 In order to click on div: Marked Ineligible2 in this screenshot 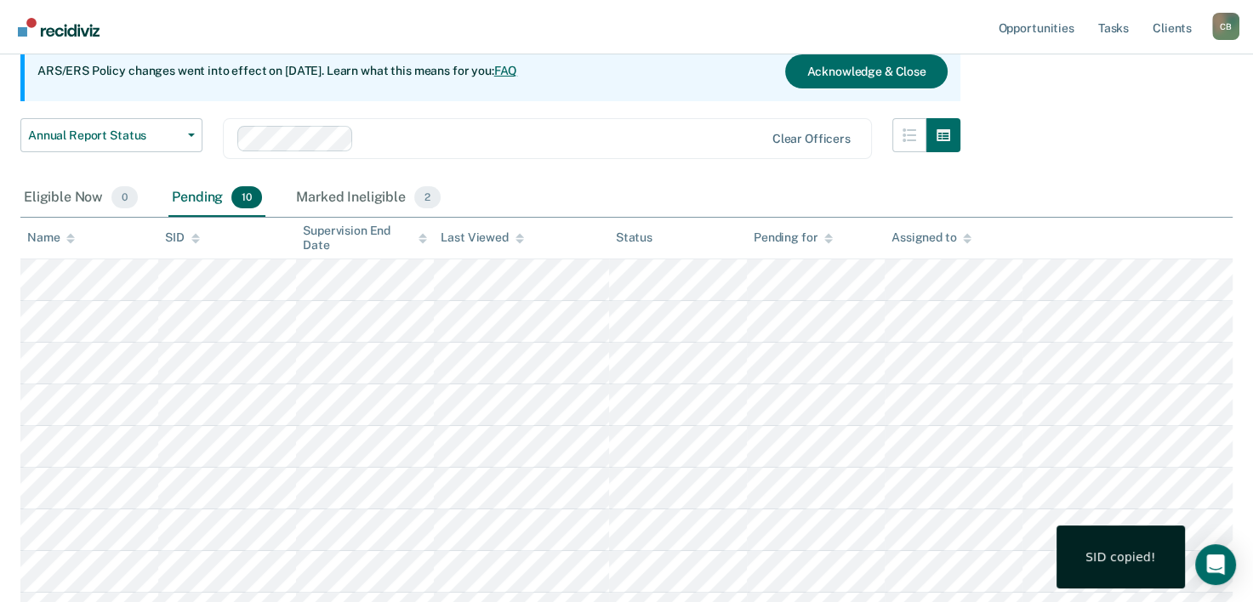, I will do `click(368, 198)`.